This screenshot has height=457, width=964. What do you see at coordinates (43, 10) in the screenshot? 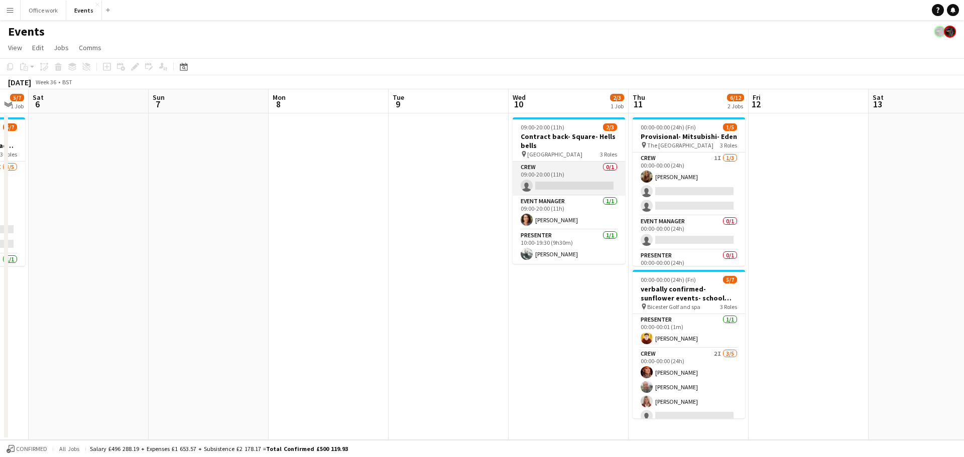
I see `button: Office work` at bounding box center [43, 10].